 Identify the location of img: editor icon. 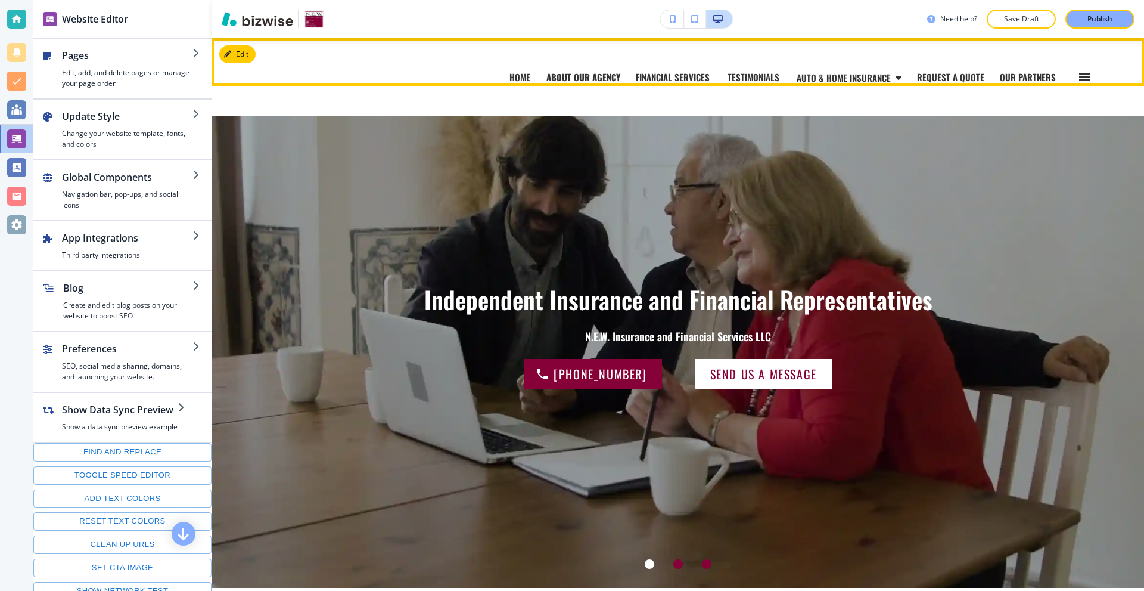
(50, 19).